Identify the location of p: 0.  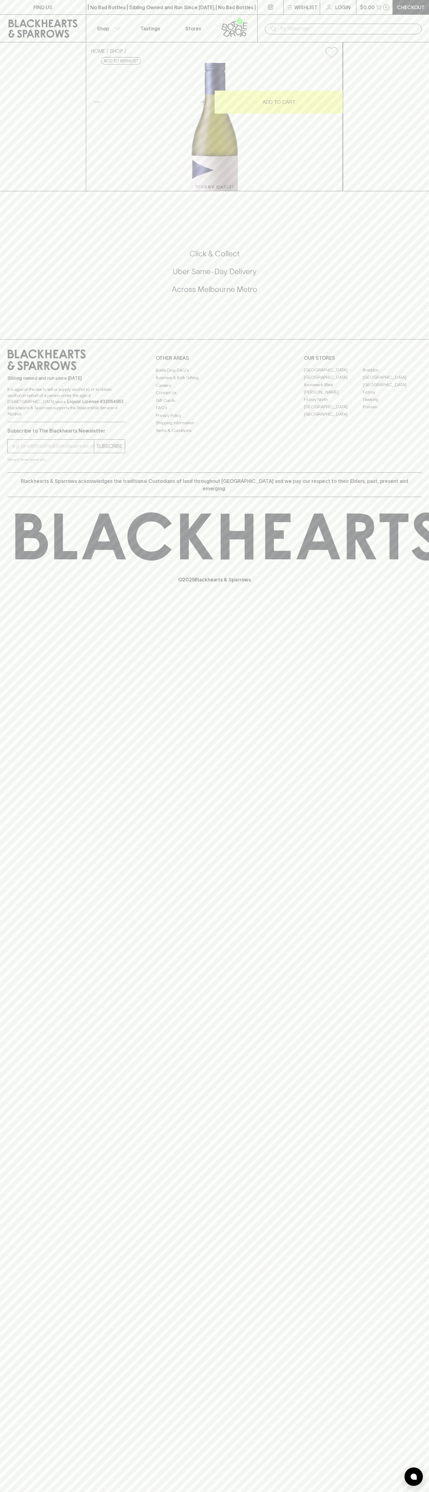
(387, 7).